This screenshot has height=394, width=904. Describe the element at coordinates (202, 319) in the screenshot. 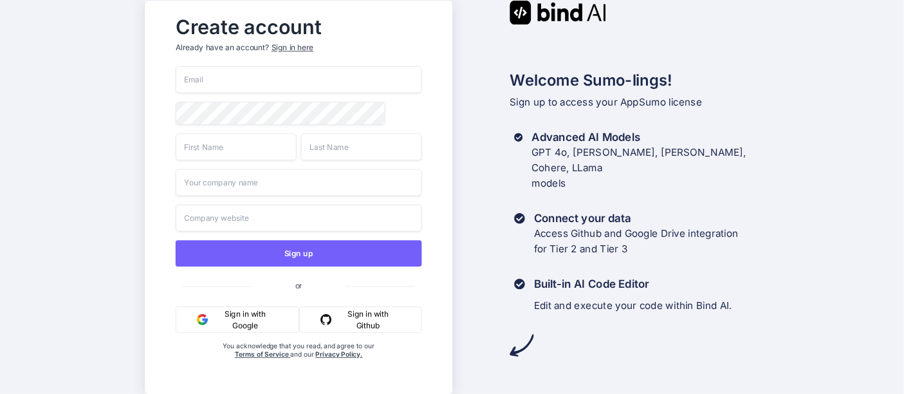

I see `img: google` at that location.